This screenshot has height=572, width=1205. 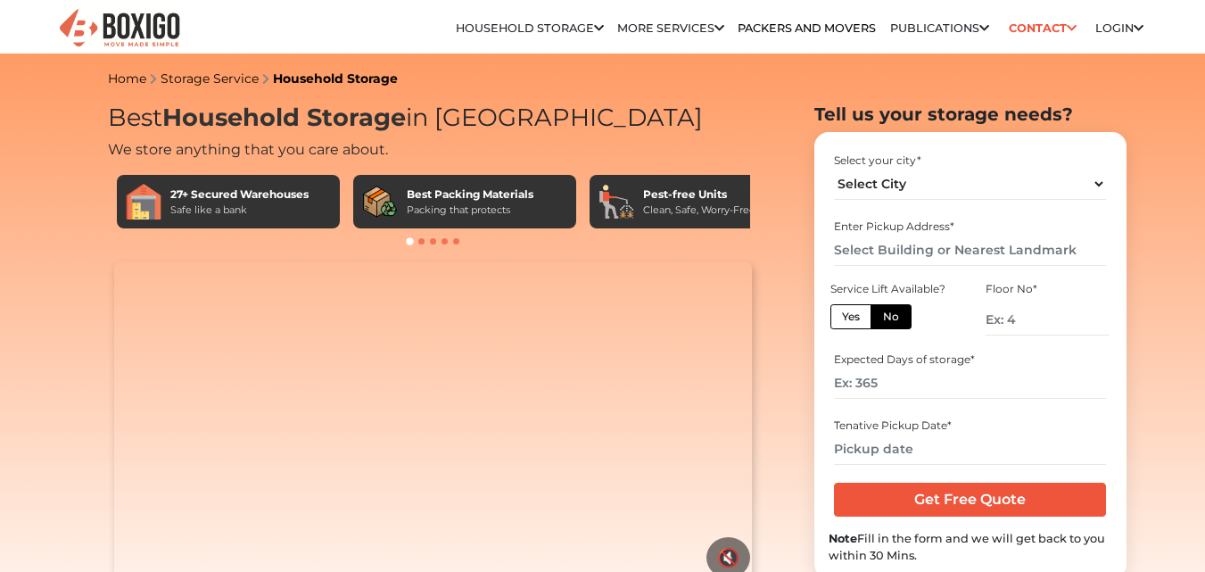 What do you see at coordinates (120, 29) in the screenshot?
I see `img: Boxigo` at bounding box center [120, 29].